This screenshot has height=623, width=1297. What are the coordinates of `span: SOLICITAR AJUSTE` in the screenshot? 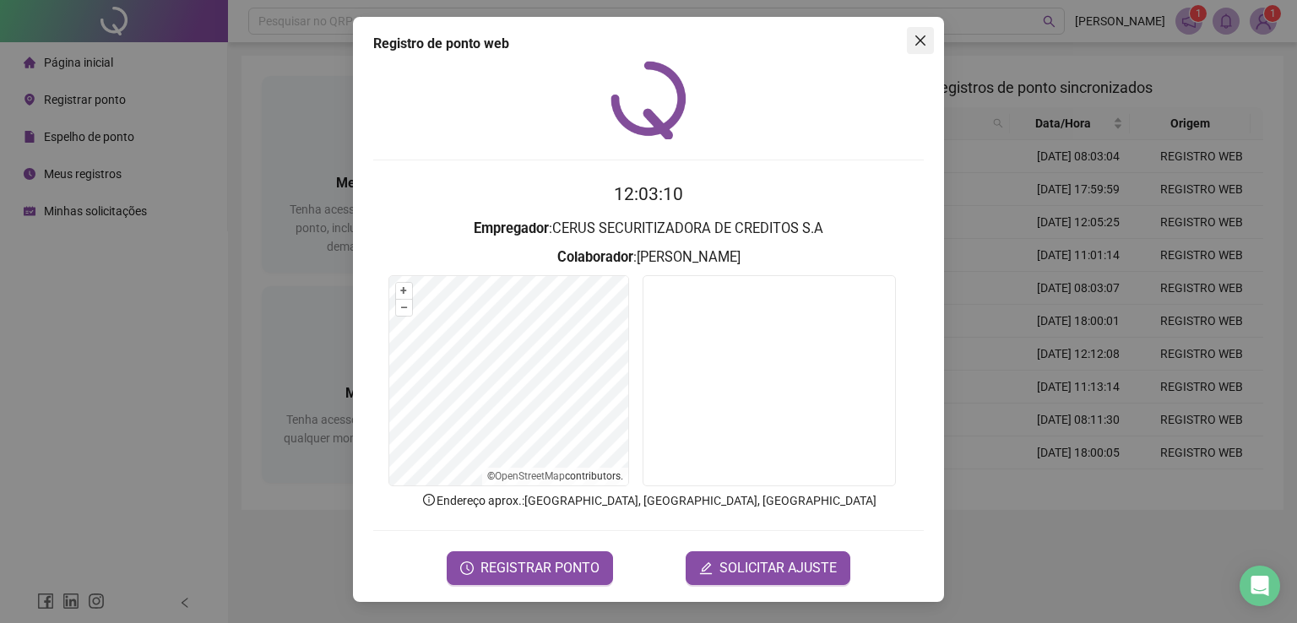 It's located at (778, 568).